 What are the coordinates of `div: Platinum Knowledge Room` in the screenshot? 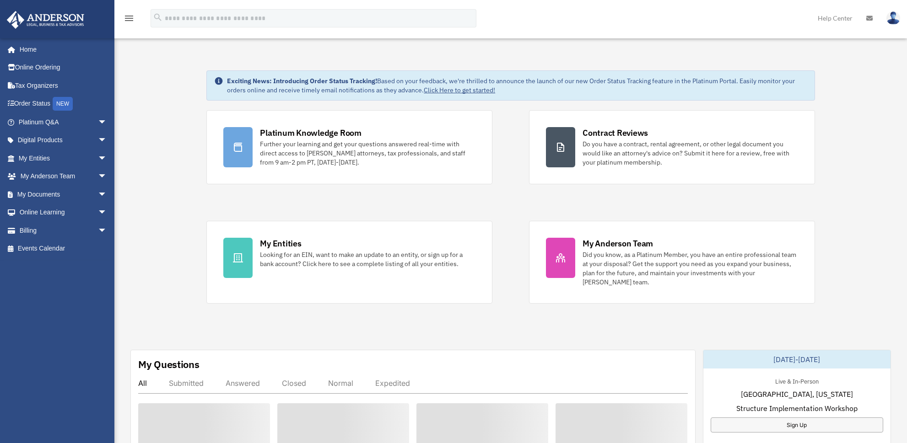 It's located at (311, 133).